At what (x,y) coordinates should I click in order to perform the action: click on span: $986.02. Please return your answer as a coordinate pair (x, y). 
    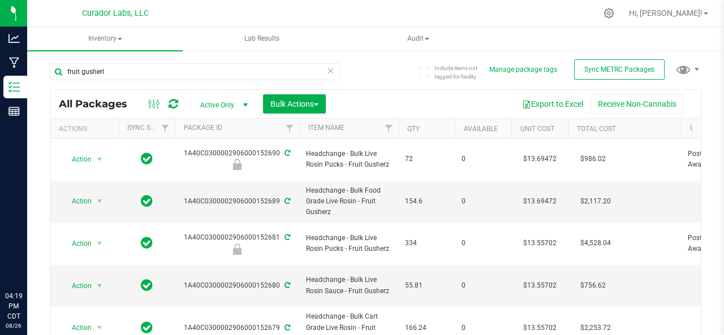
    Looking at the image, I should click on (593, 159).